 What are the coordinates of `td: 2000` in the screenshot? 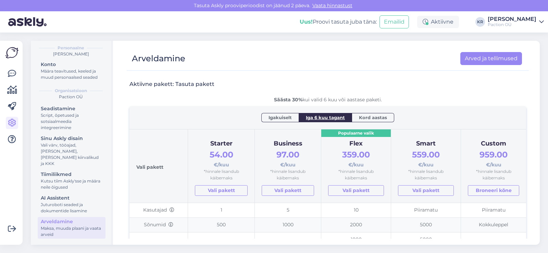 It's located at (356, 225).